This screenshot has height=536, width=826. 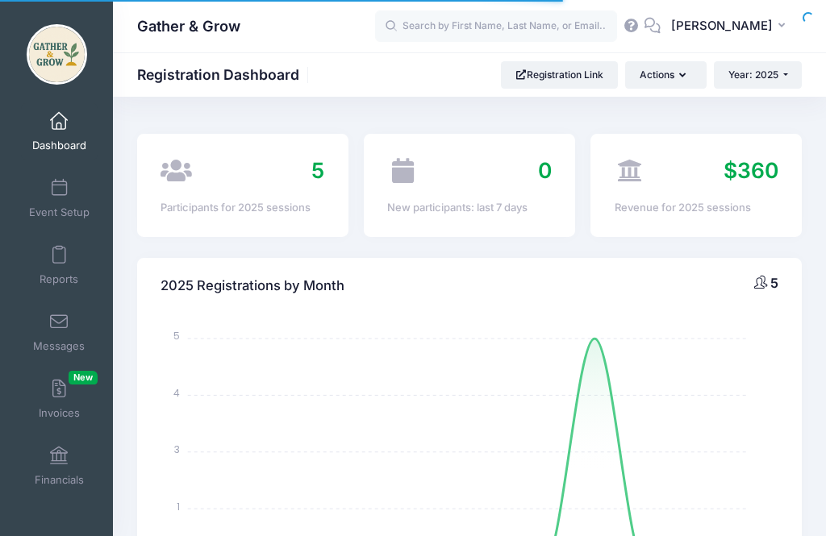 What do you see at coordinates (753, 74) in the screenshot?
I see `span: Year: 2025` at bounding box center [753, 74].